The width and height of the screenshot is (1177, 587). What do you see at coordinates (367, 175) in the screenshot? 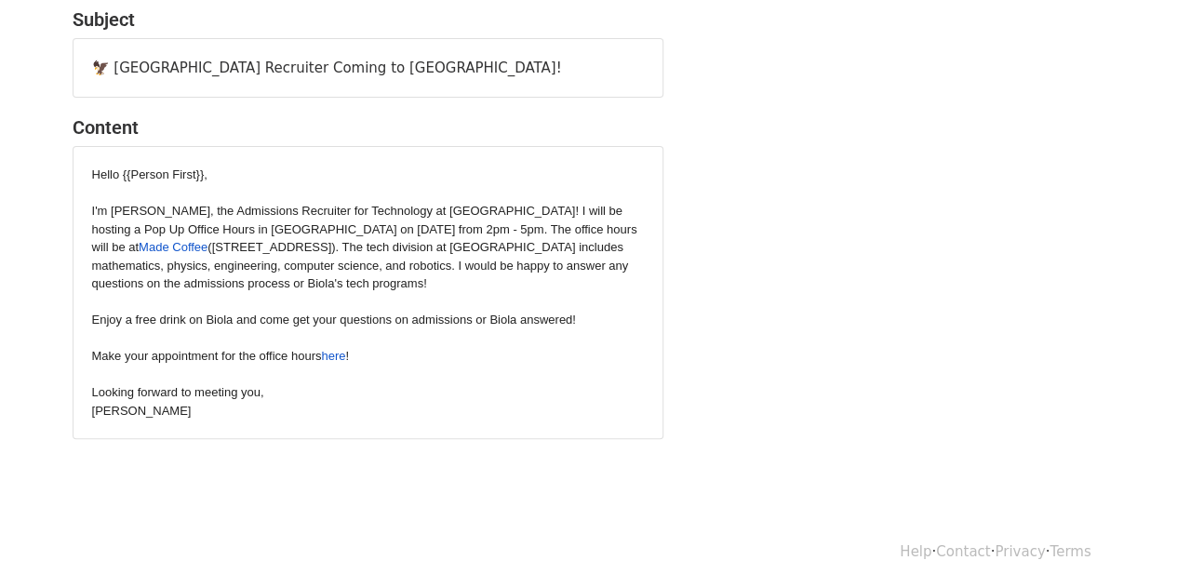
I see `div: Hello {{Person First}},` at bounding box center [367, 175].